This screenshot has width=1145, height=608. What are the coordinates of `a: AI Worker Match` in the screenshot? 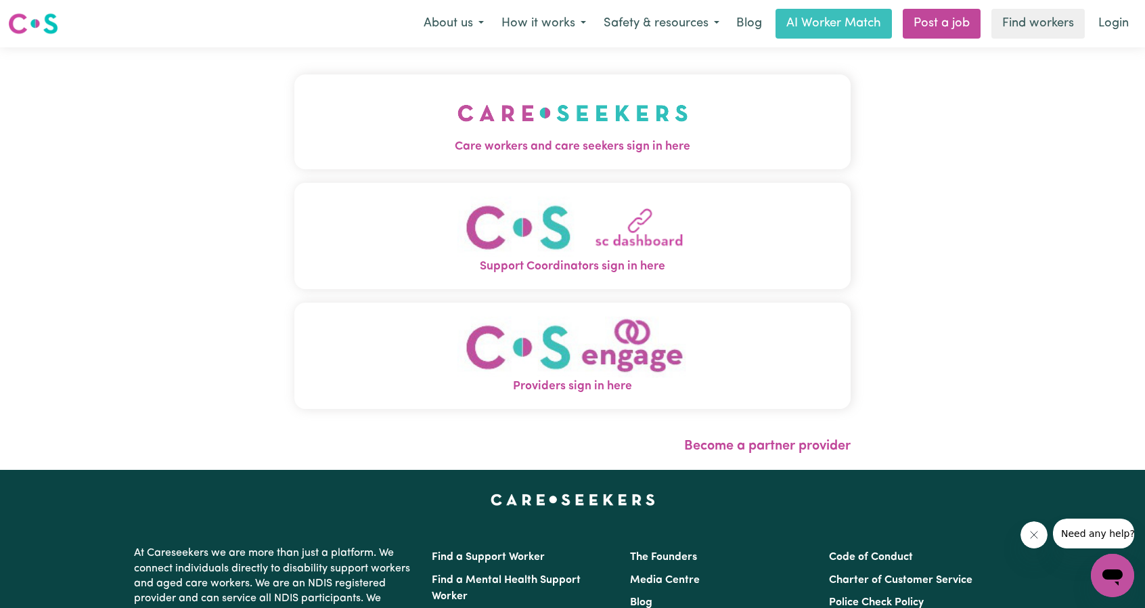 It's located at (834, 24).